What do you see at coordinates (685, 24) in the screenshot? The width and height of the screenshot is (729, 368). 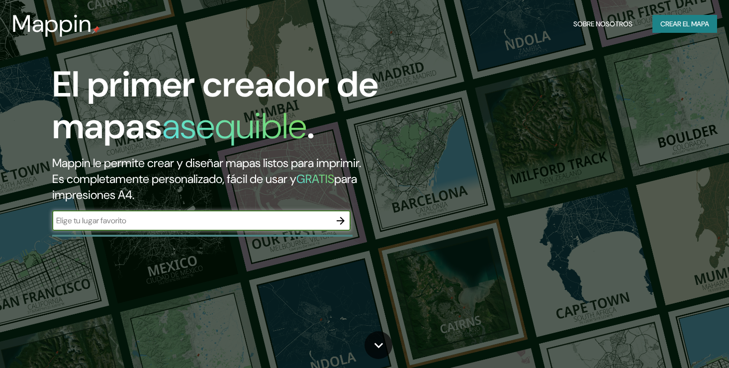 I see `font: Crear el mapa` at bounding box center [685, 24].